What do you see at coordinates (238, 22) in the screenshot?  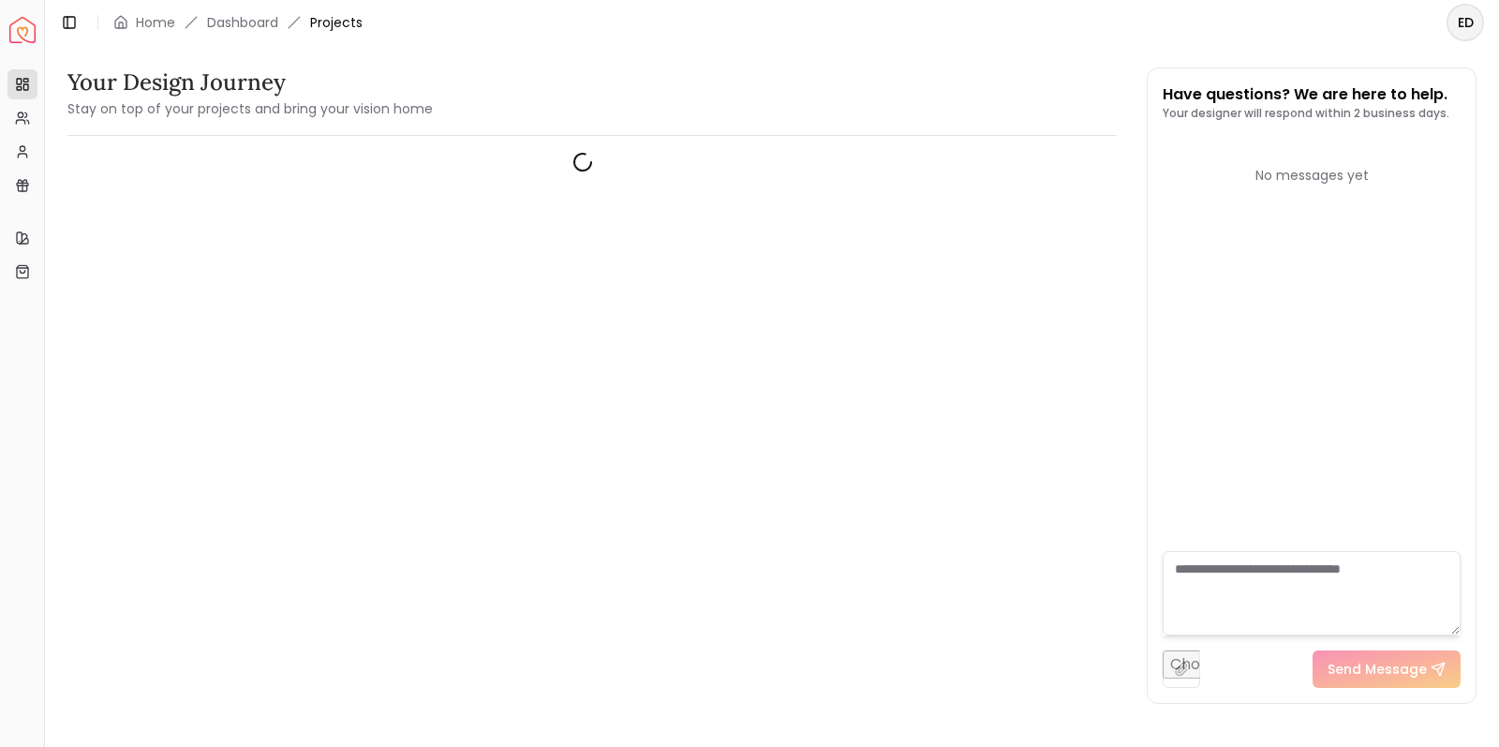 I see `nav: breadcrumb` at bounding box center [238, 22].